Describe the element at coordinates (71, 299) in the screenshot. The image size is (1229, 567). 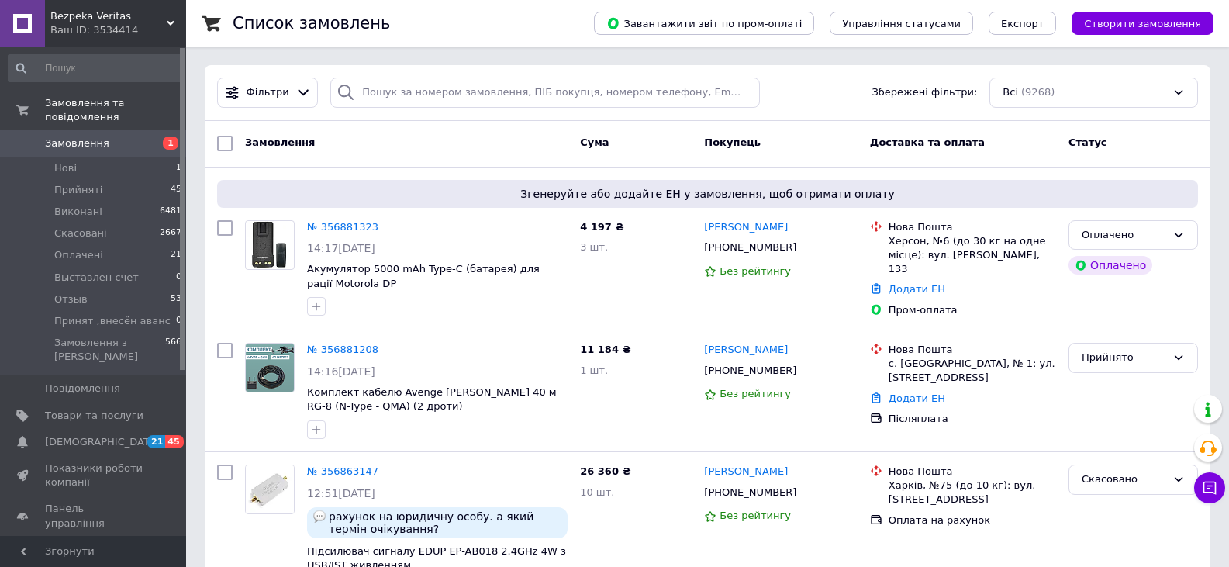
I see `span: Отзыв` at that location.